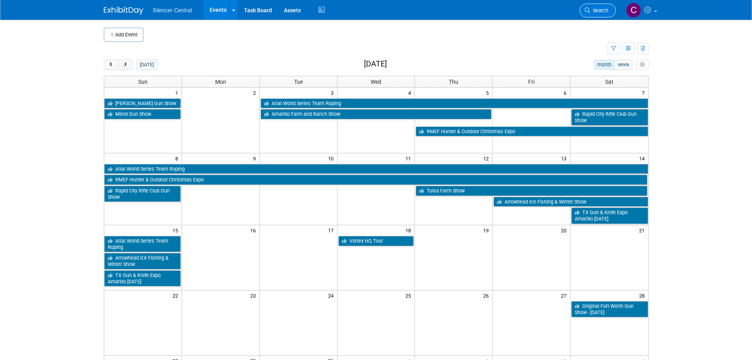 The image size is (752, 360). What do you see at coordinates (566, 92) in the screenshot?
I see `span: 6` at bounding box center [566, 92].